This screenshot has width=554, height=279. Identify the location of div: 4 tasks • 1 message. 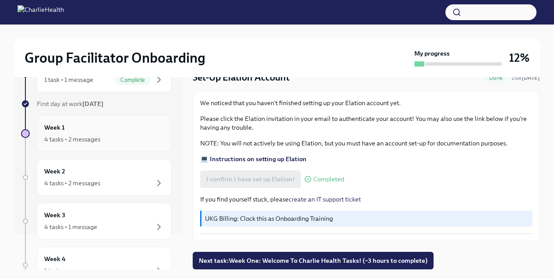
(71, 227).